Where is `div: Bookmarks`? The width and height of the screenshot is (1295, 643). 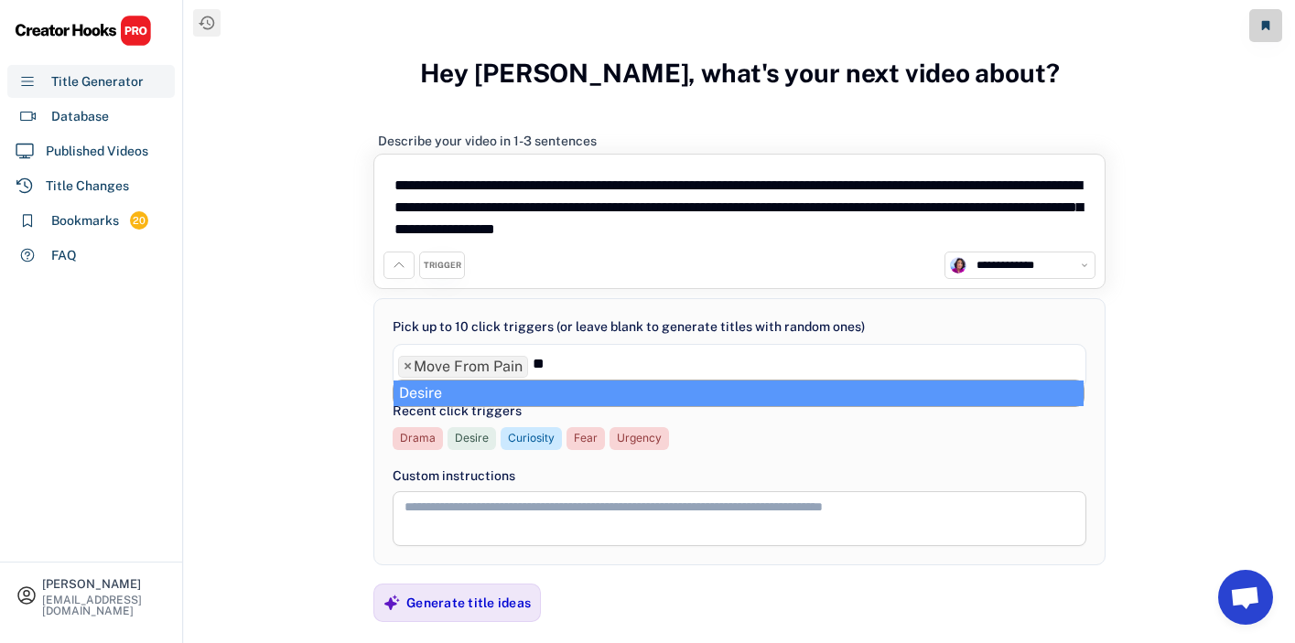
div: Bookmarks is located at coordinates (85, 221).